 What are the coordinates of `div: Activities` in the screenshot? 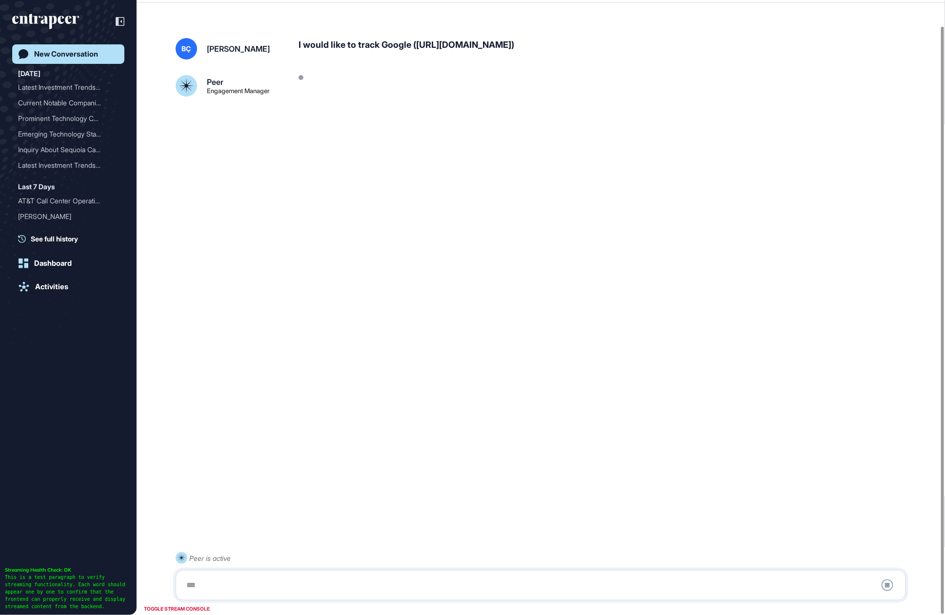 It's located at (52, 287).